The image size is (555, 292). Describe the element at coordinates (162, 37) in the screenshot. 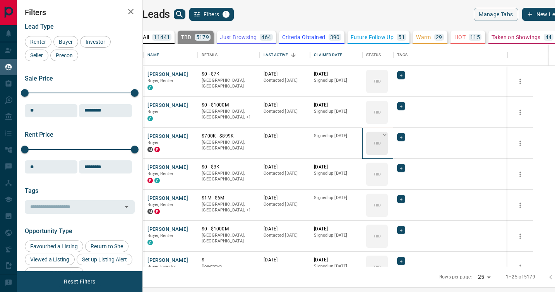

I see `p: 11441` at that location.